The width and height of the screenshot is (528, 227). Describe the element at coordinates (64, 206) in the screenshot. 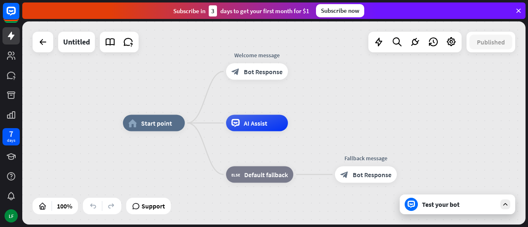

I see `div: 100%` at that location.